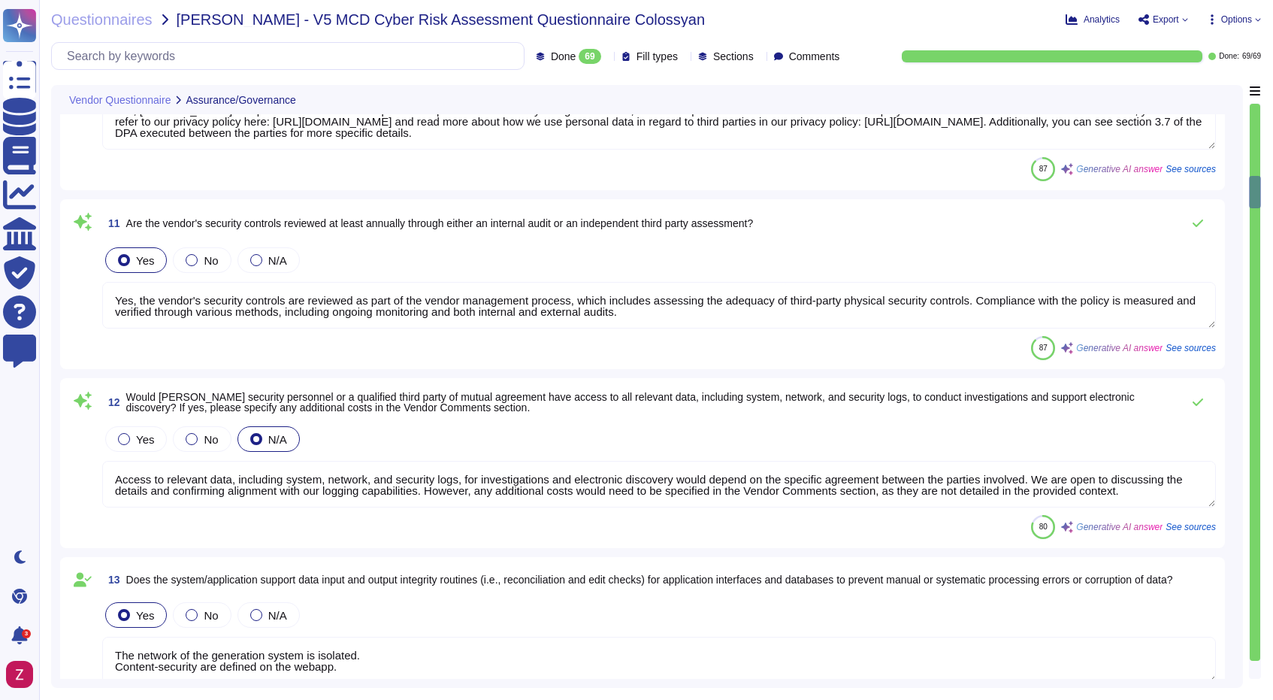 The height and width of the screenshot is (700, 1273). I want to click on span: Sections, so click(734, 56).